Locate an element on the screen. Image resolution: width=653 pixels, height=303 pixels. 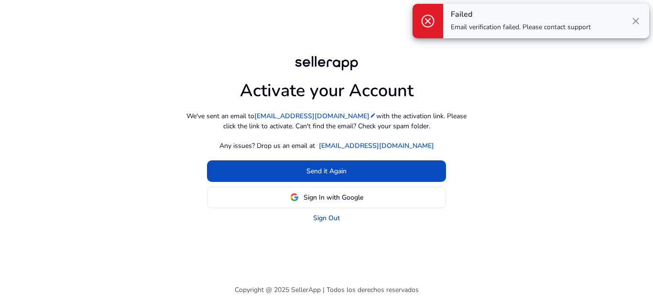
span: Sign In with Google is located at coordinates (333, 197).